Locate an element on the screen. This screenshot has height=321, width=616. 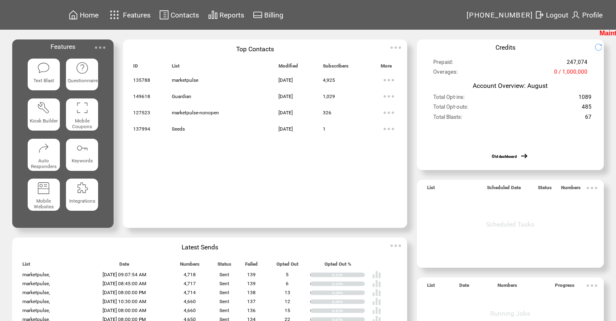
img: coupons.svg is located at coordinates (82, 108).